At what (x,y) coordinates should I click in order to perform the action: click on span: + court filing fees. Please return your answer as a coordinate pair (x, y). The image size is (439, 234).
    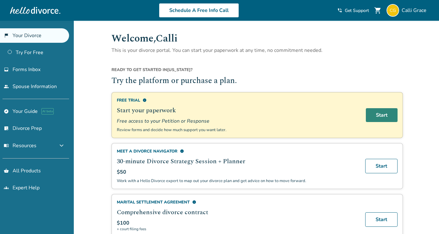
    Looking at the image, I should click on (237, 229).